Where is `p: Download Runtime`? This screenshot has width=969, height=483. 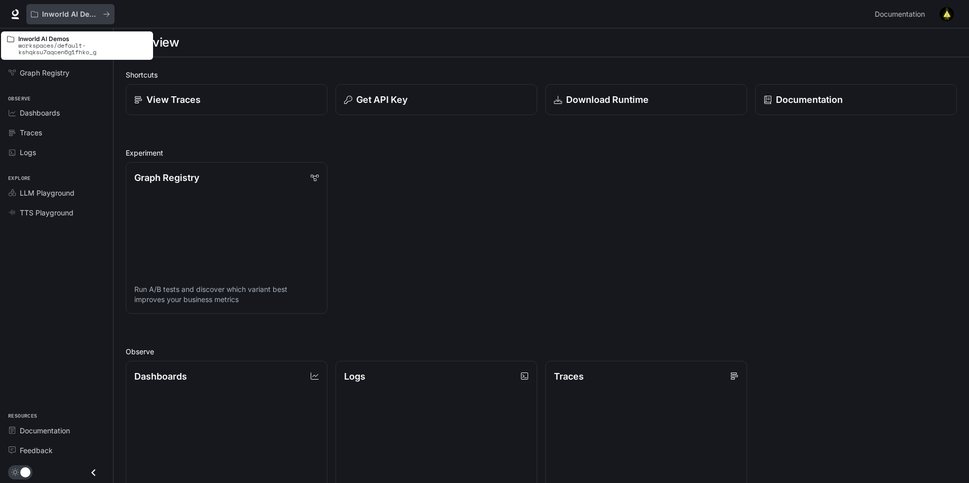
p: Download Runtime is located at coordinates (607, 99).